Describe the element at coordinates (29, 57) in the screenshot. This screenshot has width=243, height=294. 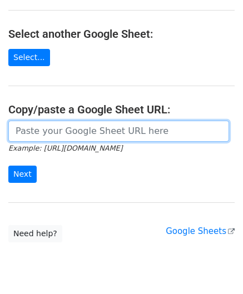
I see `a: Select...` at that location.